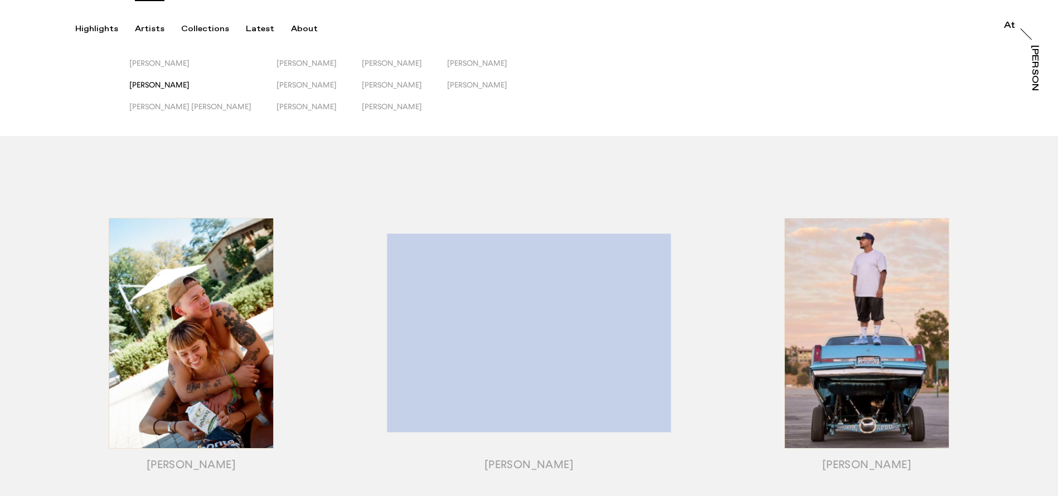 The image size is (1058, 496). I want to click on div: Artists, so click(149, 29).